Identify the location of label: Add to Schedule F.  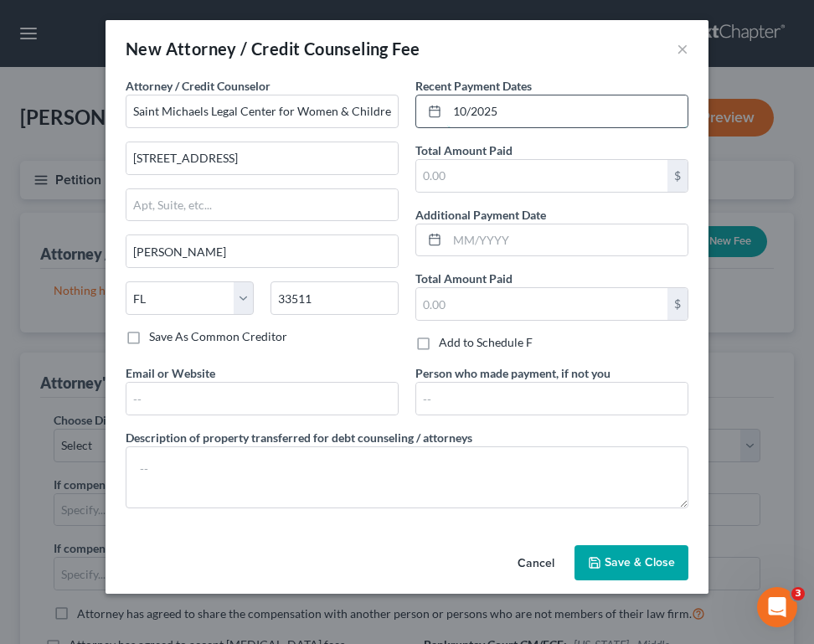
(486, 343).